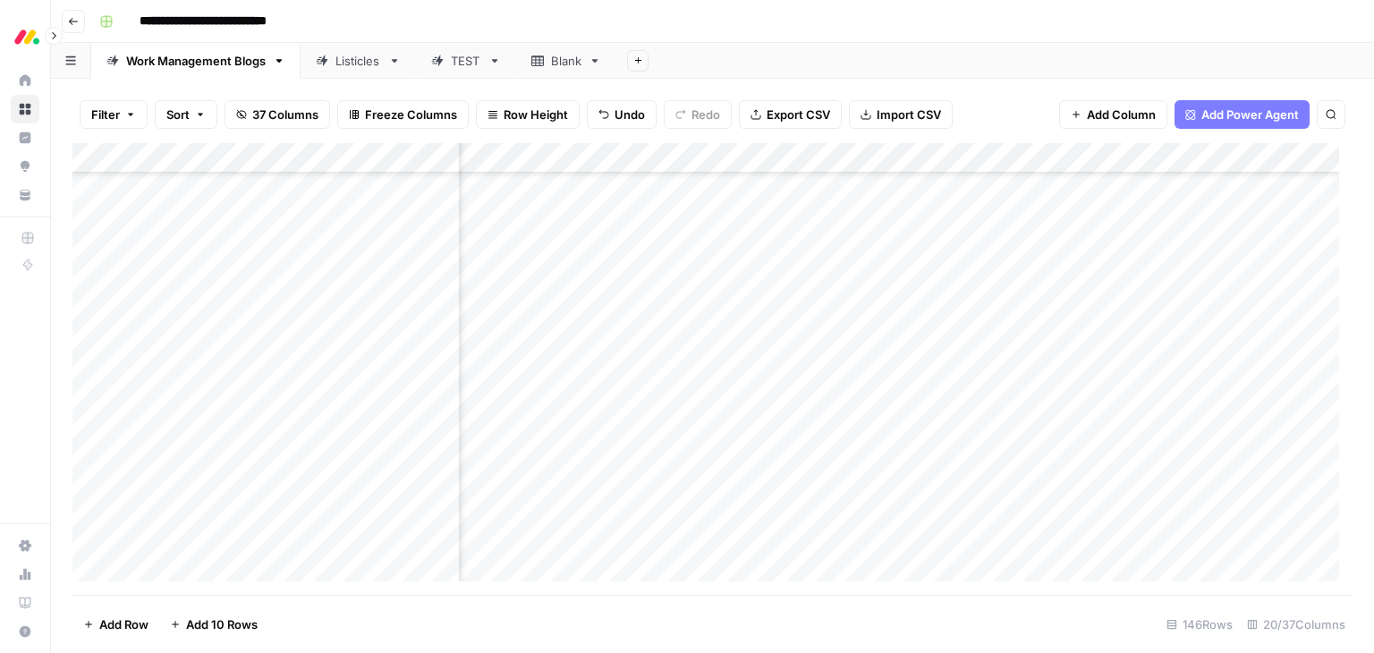 Image resolution: width=1374 pixels, height=653 pixels. I want to click on span: Redo, so click(706, 115).